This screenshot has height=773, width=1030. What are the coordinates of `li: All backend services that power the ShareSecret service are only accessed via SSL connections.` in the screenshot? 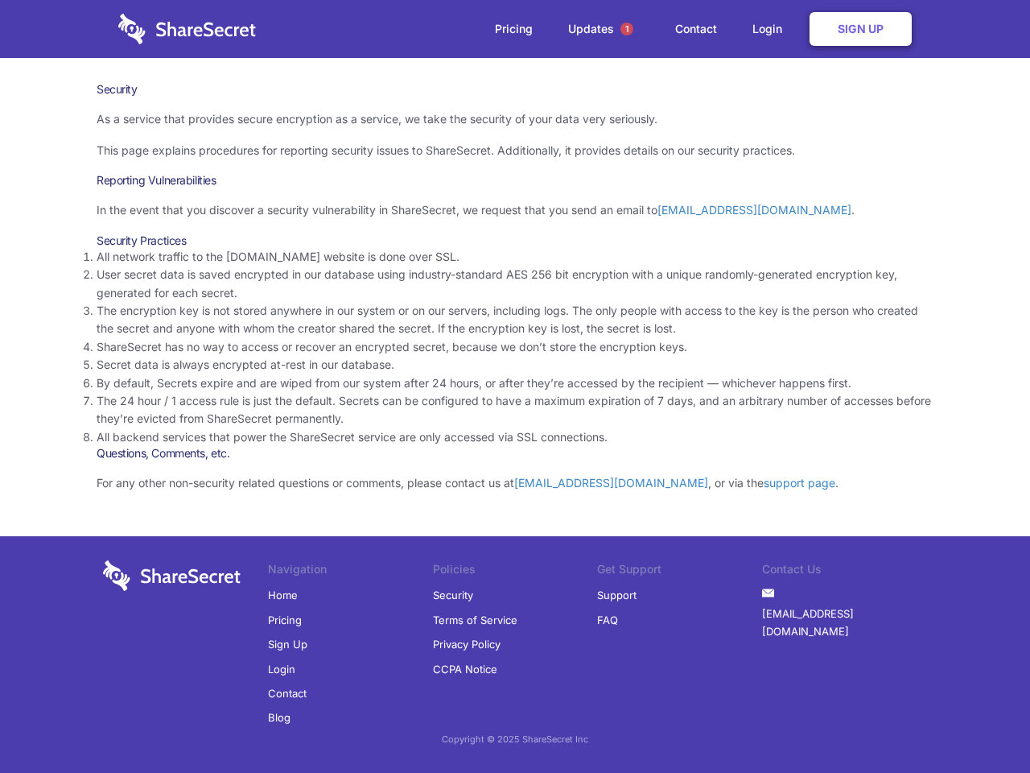 It's located at (515, 437).